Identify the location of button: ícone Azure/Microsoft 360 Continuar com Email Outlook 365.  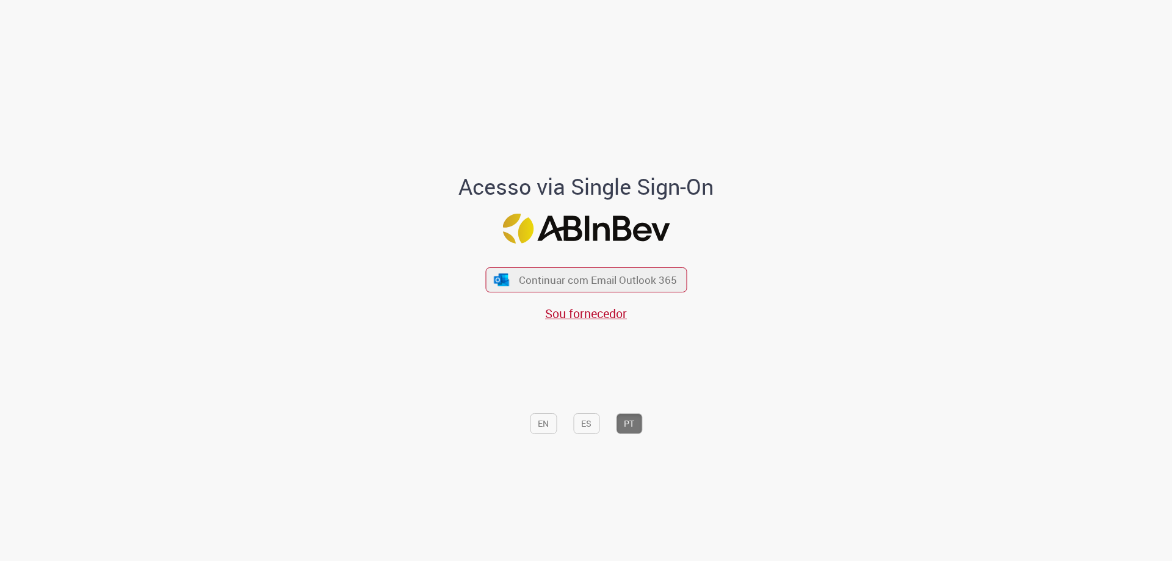
(586, 280).